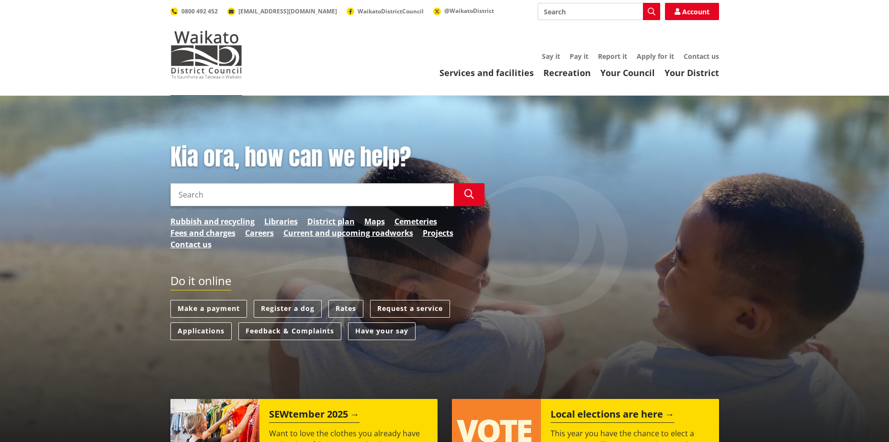  Describe the element at coordinates (281, 222) in the screenshot. I see `a: Libraries` at that location.